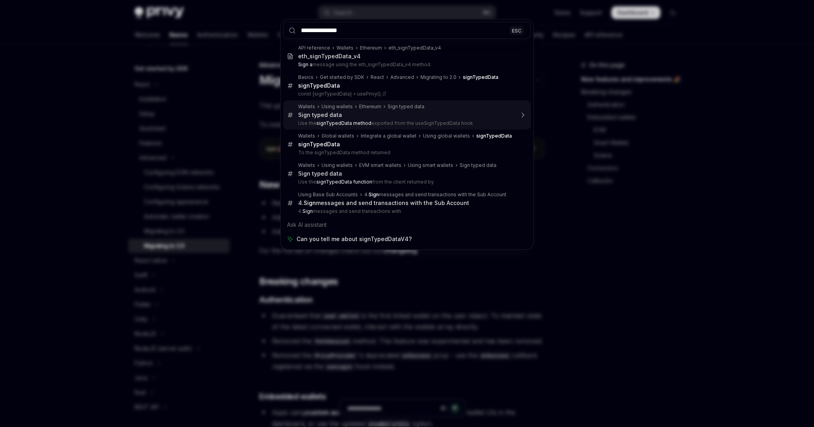 This screenshot has height=427, width=814. What do you see at coordinates (446, 136) in the screenshot?
I see `div: Using global wallets` at bounding box center [446, 136].